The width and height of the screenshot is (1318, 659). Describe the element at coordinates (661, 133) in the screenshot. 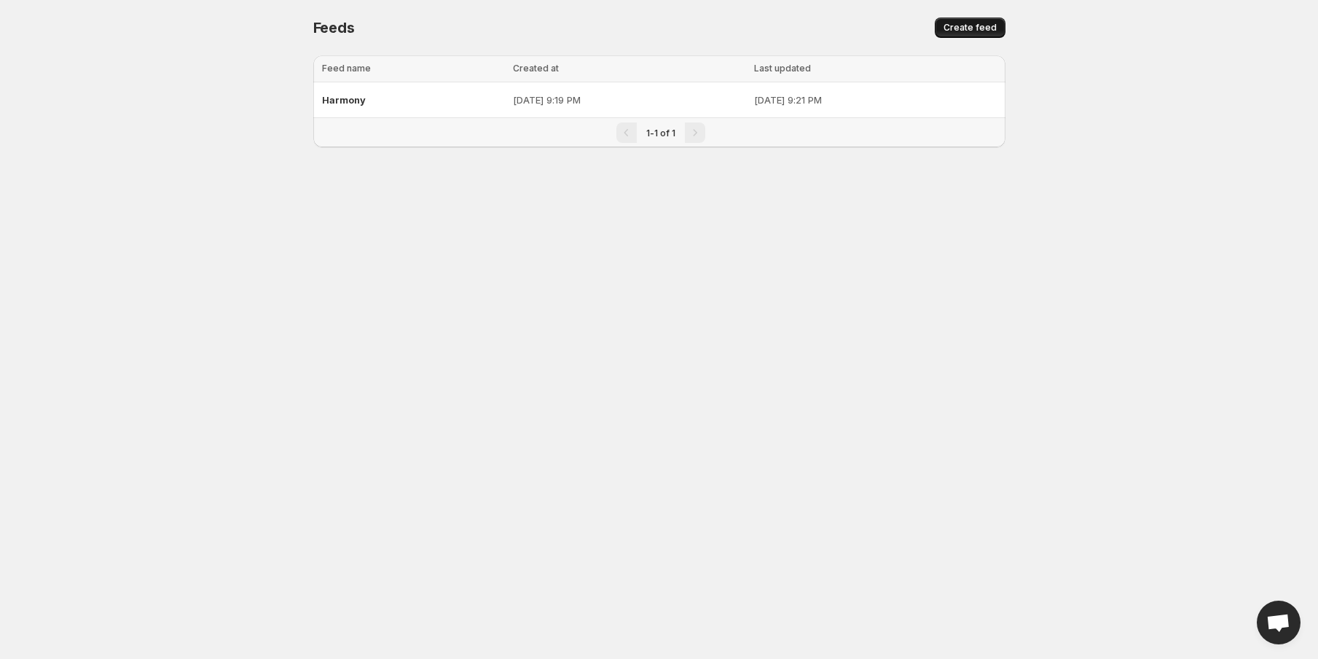

I see `span: 1-1 of 1` at that location.